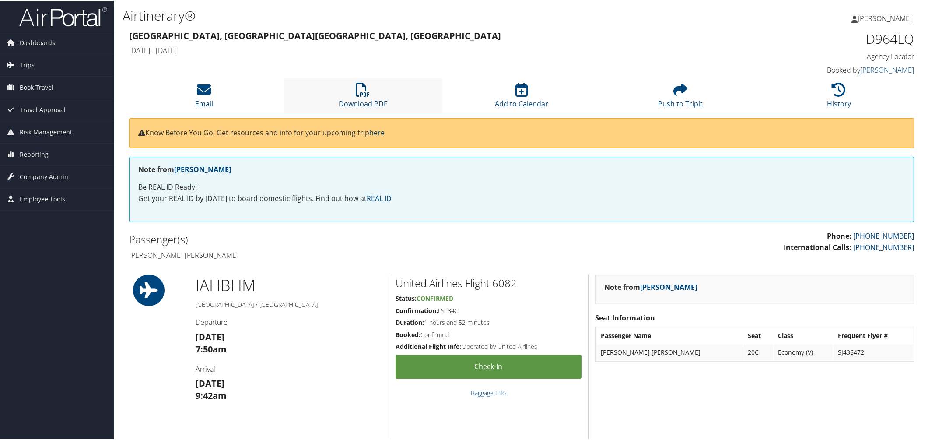 The height and width of the screenshot is (440, 925). Describe the element at coordinates (37, 42) in the screenshot. I see `span: Dashboards` at that location.